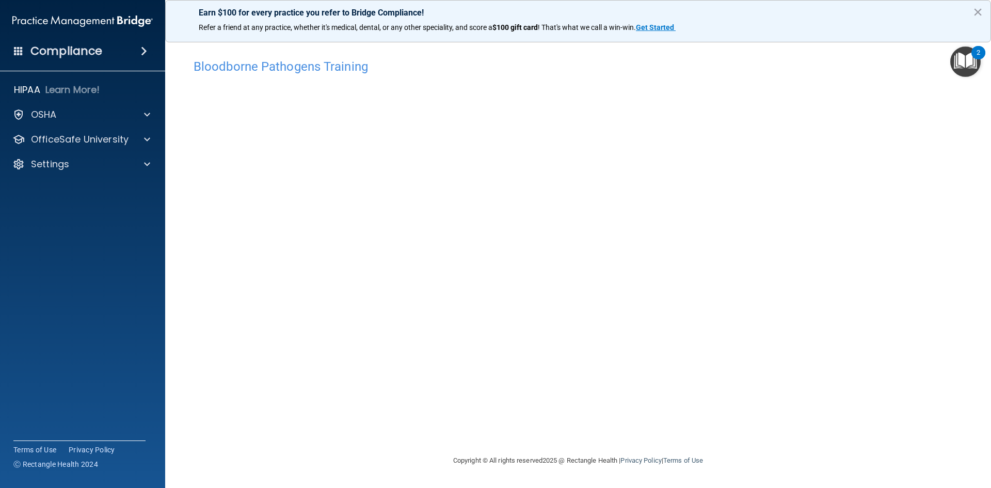  What do you see at coordinates (978, 59) in the screenshot?
I see `div: 2` at bounding box center [978, 59].